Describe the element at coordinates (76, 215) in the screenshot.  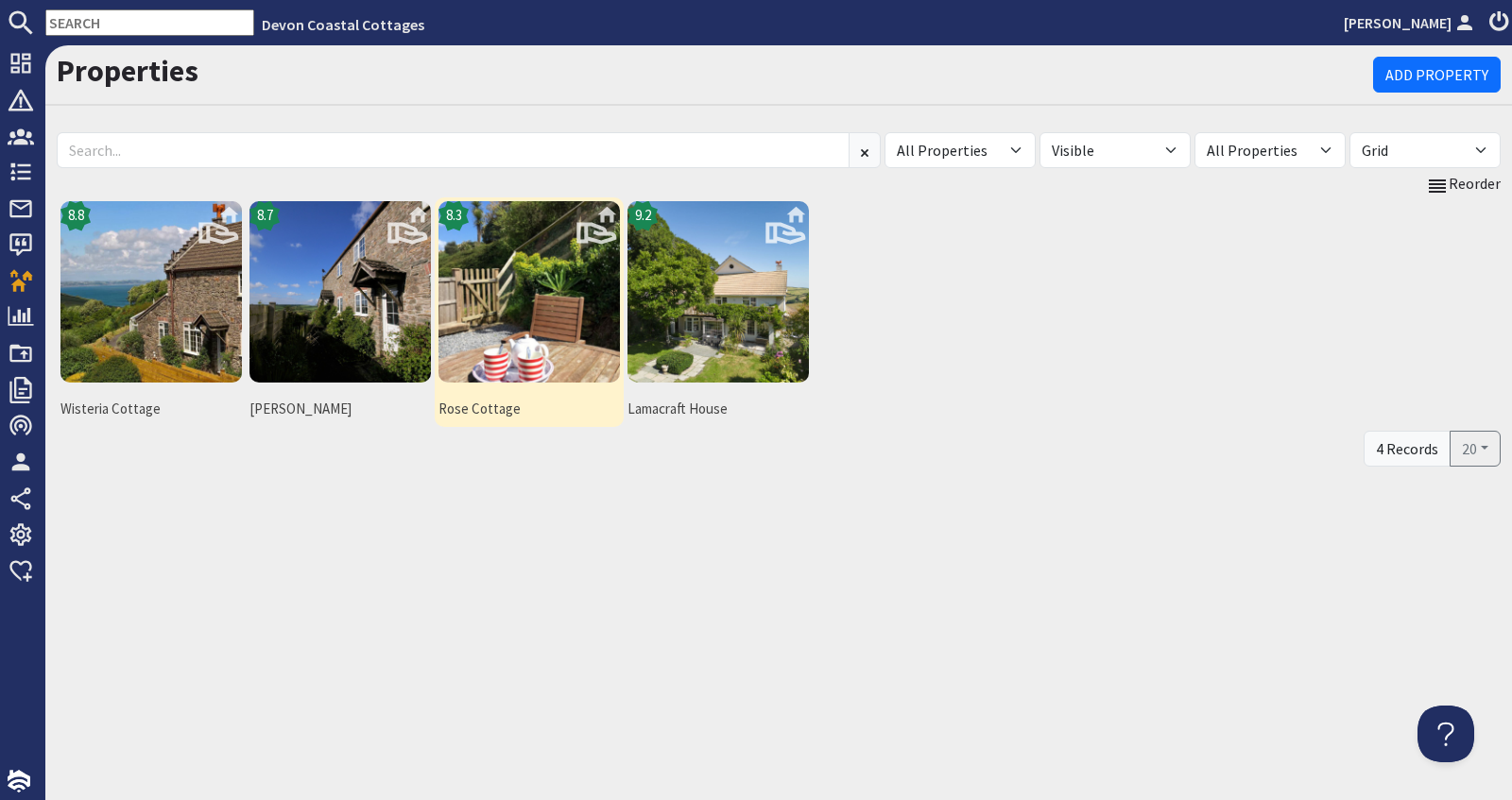
I see `span: 8.8` at that location.